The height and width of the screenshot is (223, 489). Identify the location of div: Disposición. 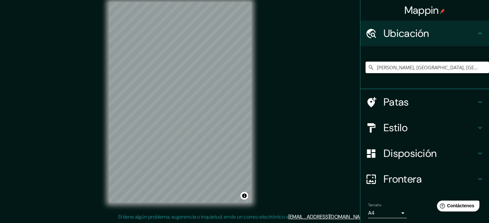
(425, 154).